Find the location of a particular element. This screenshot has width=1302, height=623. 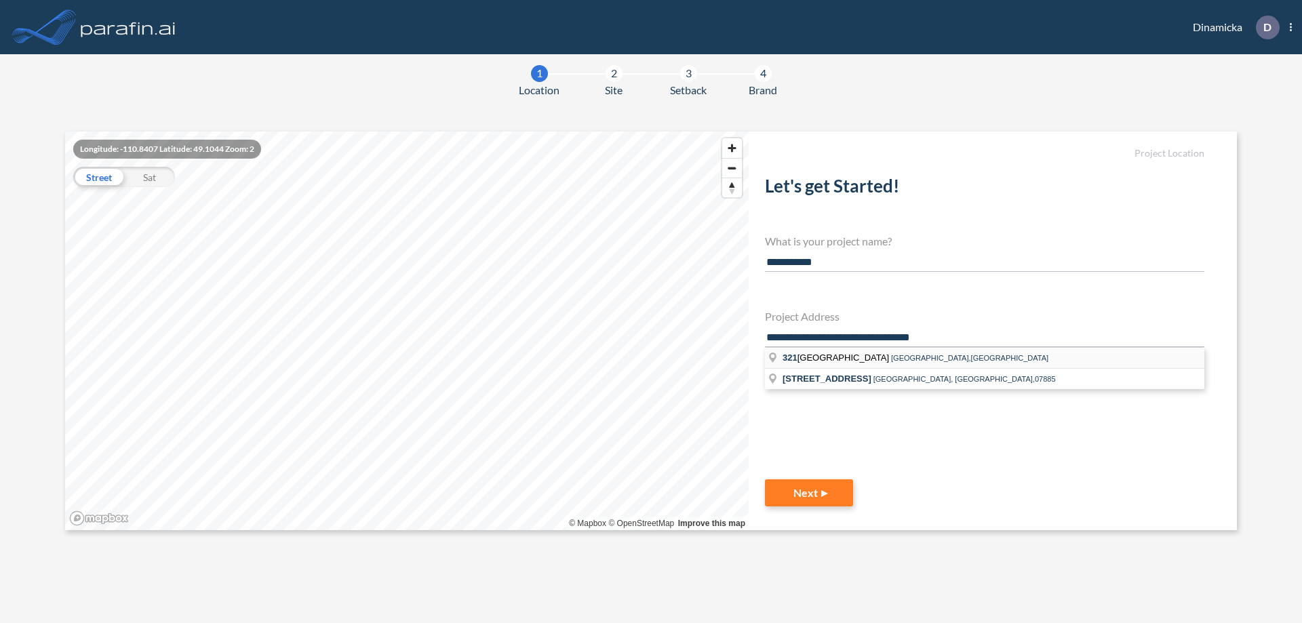

div: Longitude: -110.8407 Latitude: 49.1044 Zoom: 2 is located at coordinates (167, 149).